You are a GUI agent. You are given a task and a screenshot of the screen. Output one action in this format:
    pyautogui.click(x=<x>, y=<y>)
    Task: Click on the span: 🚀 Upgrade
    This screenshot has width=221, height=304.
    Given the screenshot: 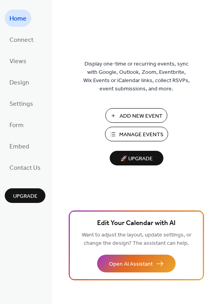 What is the action you would take?
    pyautogui.click(x=136, y=159)
    